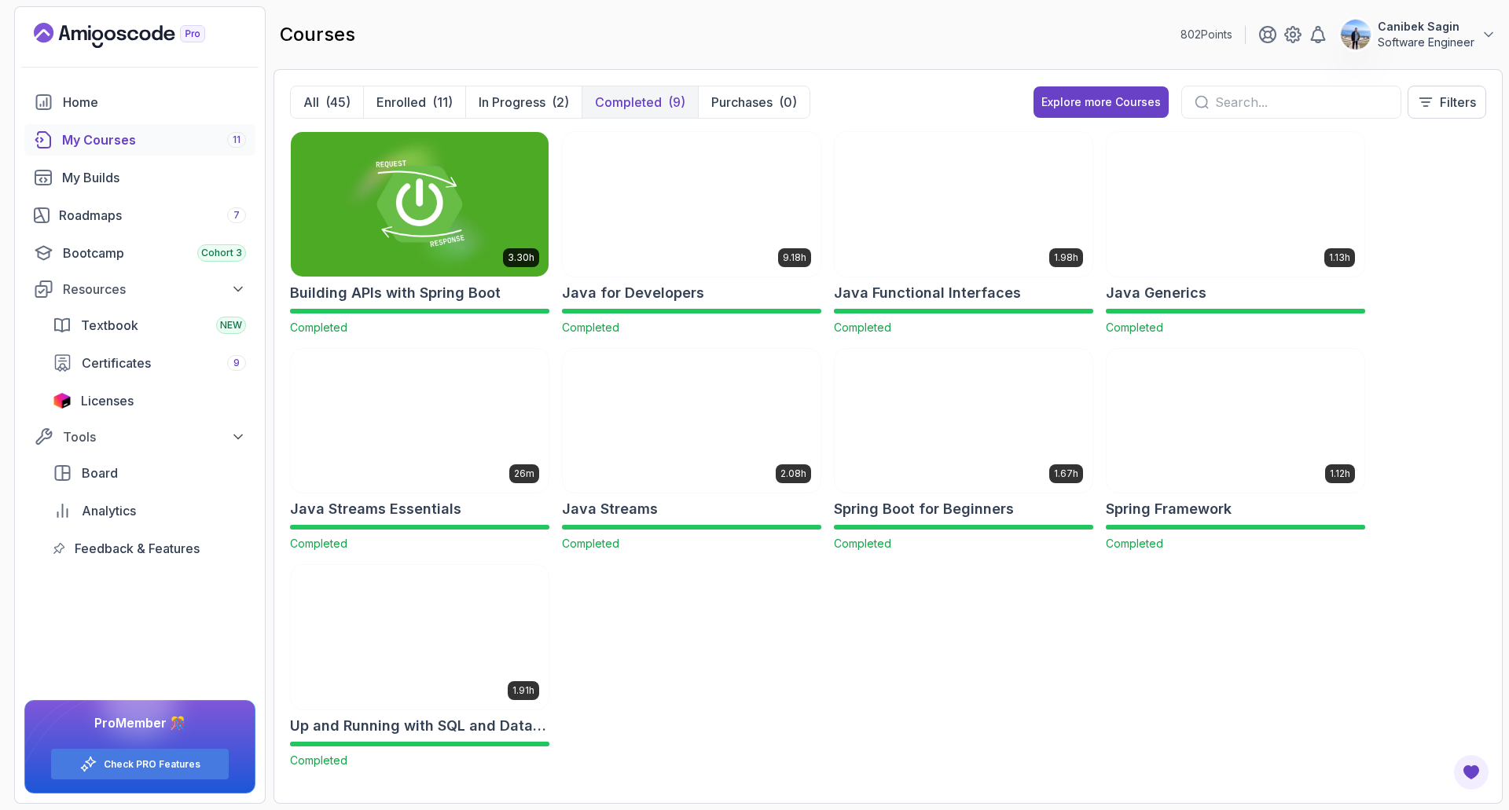 The image size is (1509, 810). I want to click on p: 802 Points, so click(1206, 35).